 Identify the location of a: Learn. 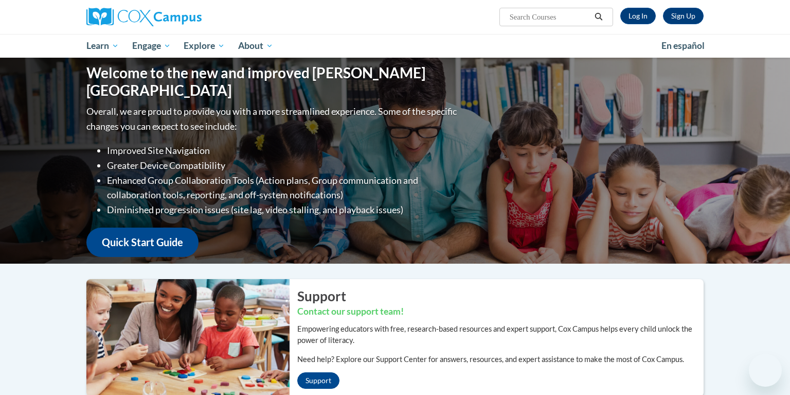
(102, 46).